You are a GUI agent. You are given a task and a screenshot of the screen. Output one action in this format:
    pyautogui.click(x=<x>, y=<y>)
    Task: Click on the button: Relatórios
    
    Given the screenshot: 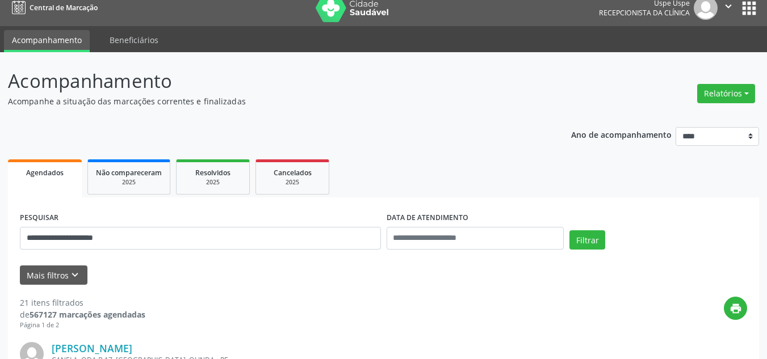 What is the action you would take?
    pyautogui.click(x=726, y=94)
    